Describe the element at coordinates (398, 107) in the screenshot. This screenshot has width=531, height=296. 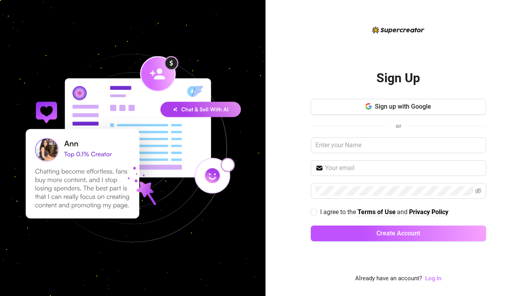
I see `button: Sign up with Google` at that location.